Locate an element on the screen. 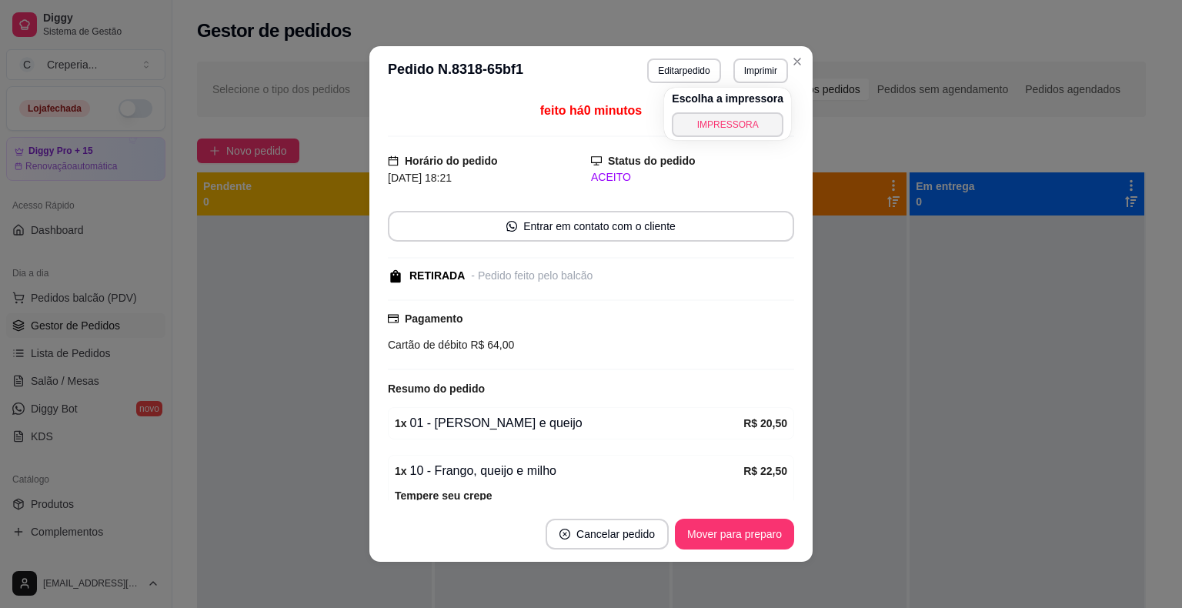  span: desktop is located at coordinates (596, 161).